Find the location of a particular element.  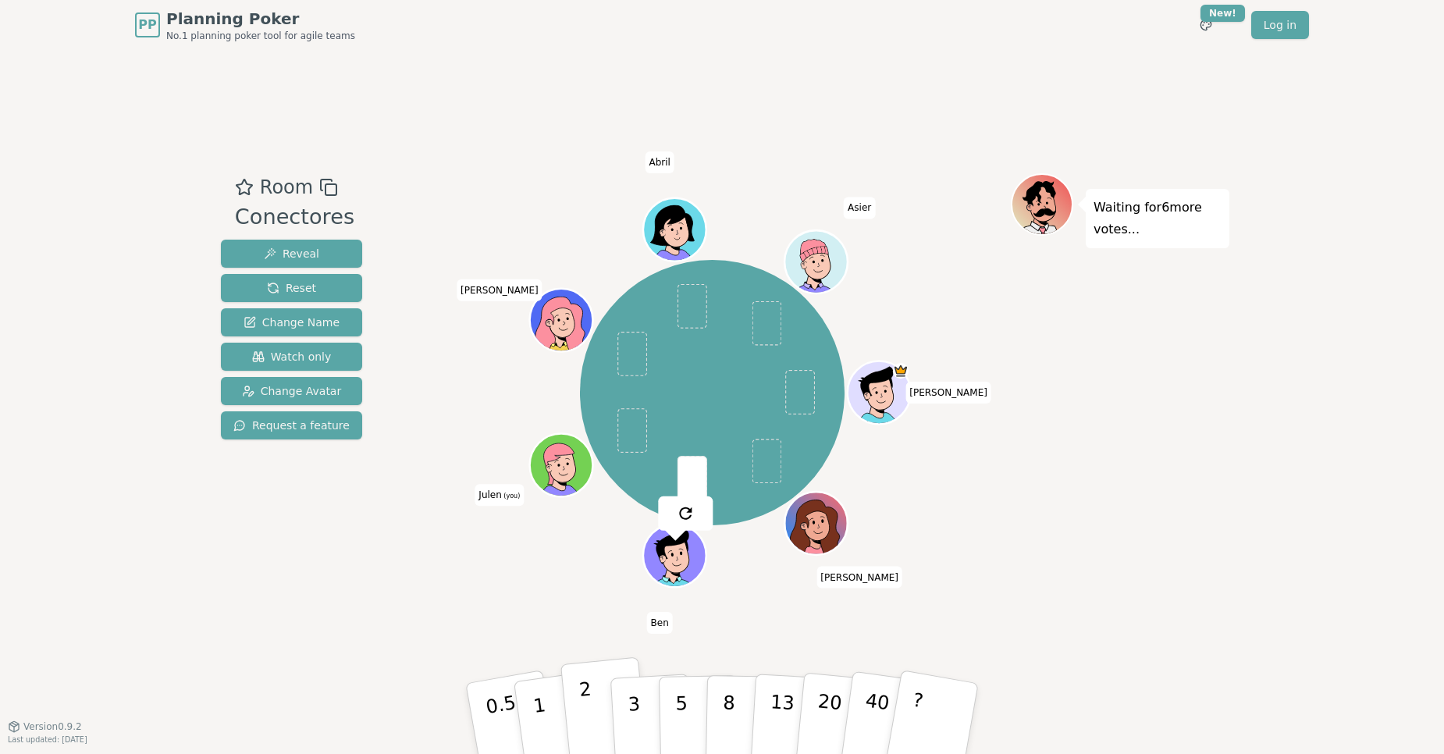

button: Reveal is located at coordinates (291, 254).